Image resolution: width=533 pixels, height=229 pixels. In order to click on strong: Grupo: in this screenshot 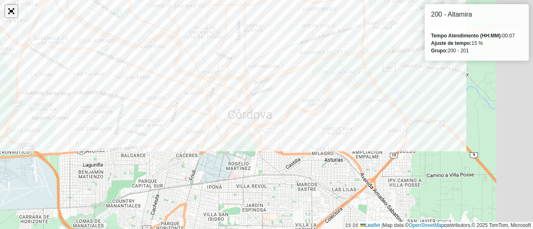, I will do `click(439, 51)`.